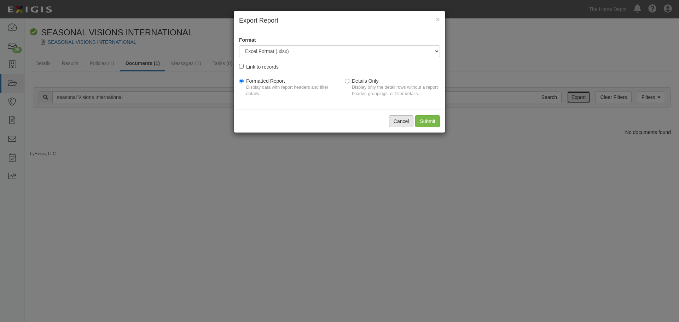 The height and width of the screenshot is (322, 679). What do you see at coordinates (401, 121) in the screenshot?
I see `button: Cancel` at bounding box center [401, 121].